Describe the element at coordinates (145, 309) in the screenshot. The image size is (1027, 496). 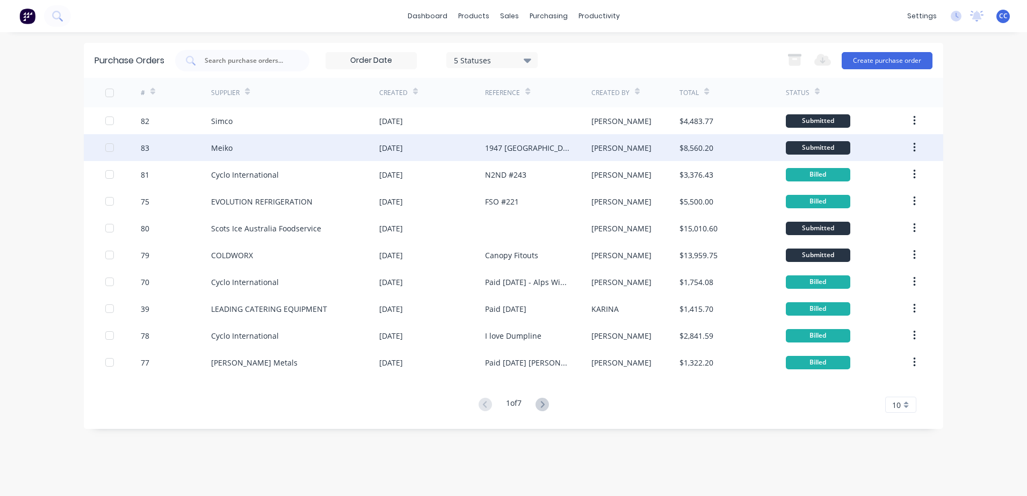
I see `div: 39` at that location.